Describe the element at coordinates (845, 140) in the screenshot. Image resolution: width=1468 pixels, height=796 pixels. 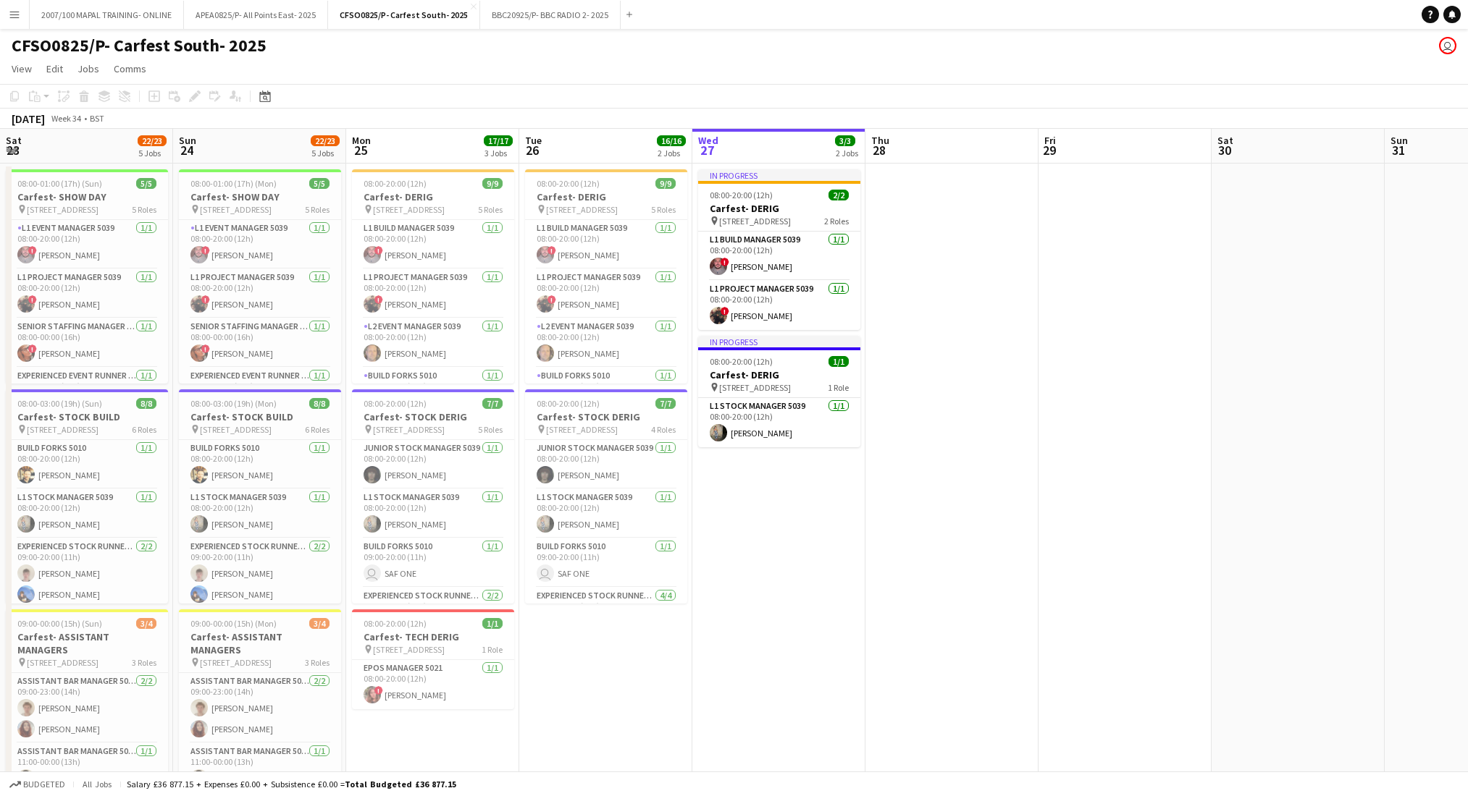
I see `span: 3/3` at that location.